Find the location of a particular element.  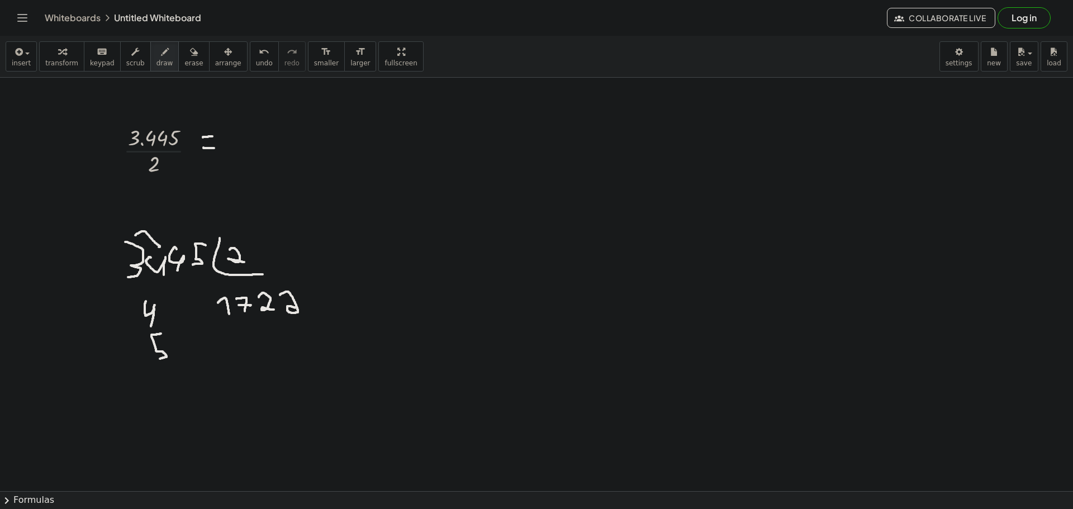

span: scrub is located at coordinates (135, 63).